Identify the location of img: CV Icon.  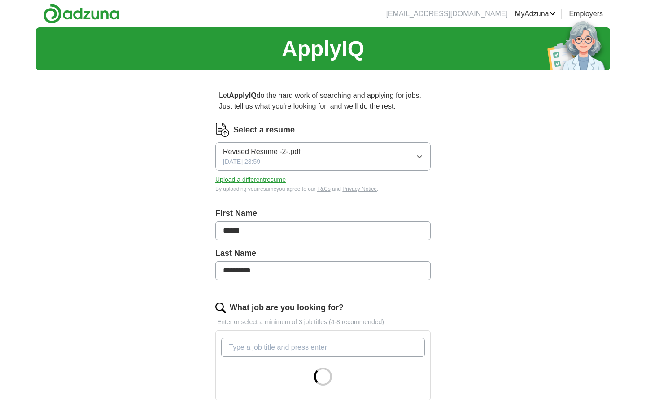
(223, 130).